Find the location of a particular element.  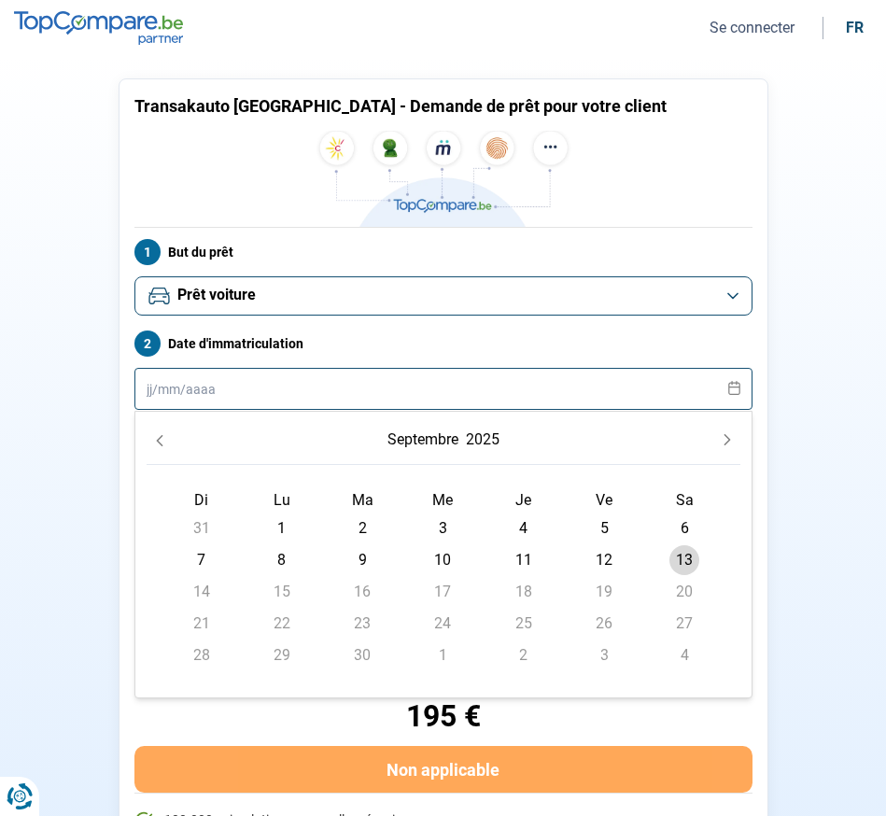

span: Sa is located at coordinates (684, 499).